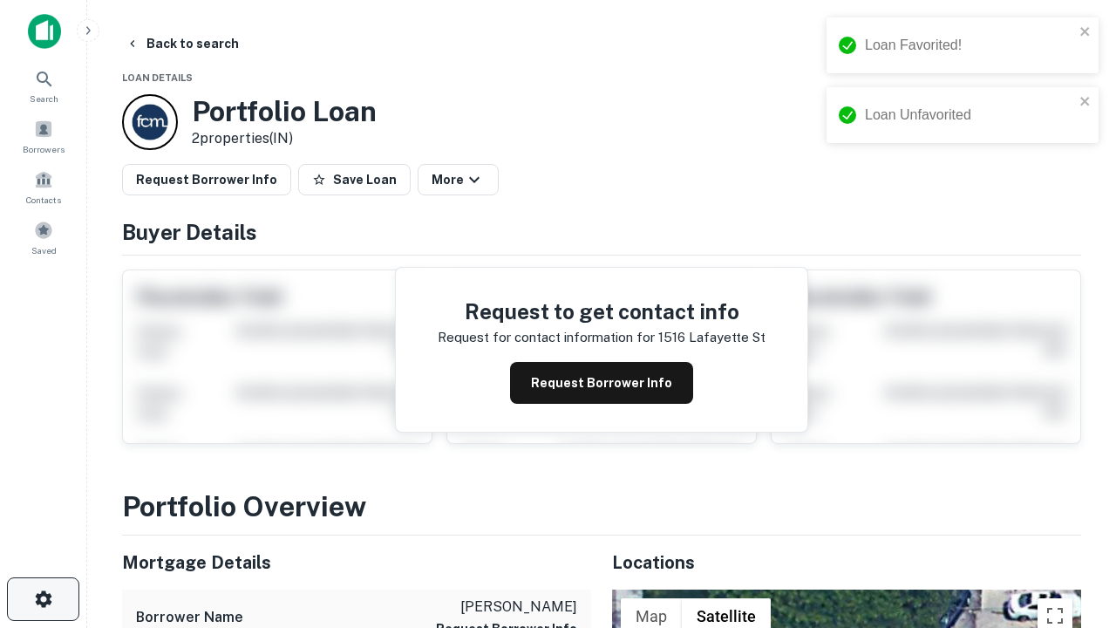  I want to click on div: Loan Favorited!, so click(969, 45).